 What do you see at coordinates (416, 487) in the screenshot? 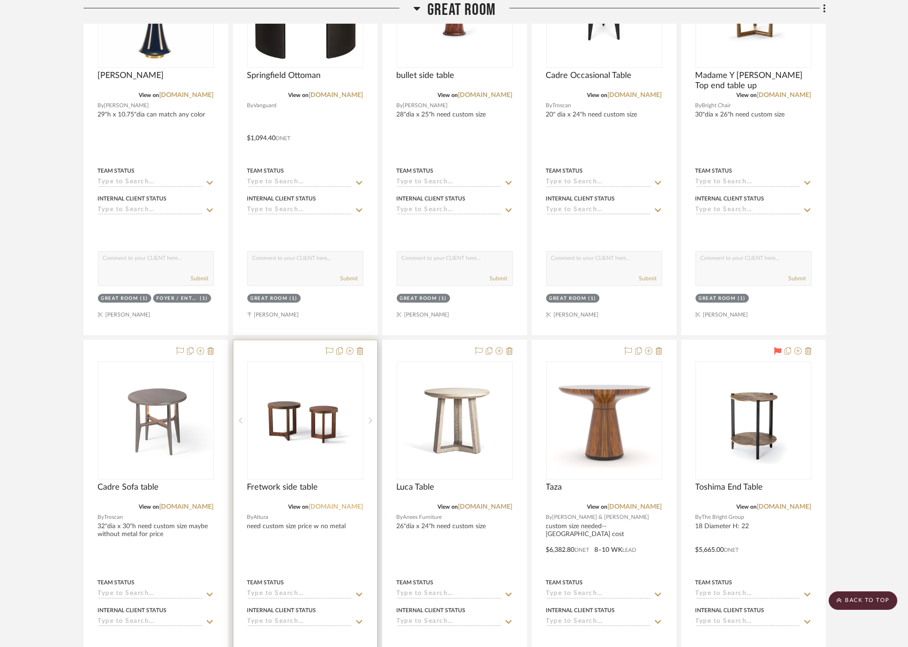
I see `span: Luca Table` at bounding box center [416, 487].